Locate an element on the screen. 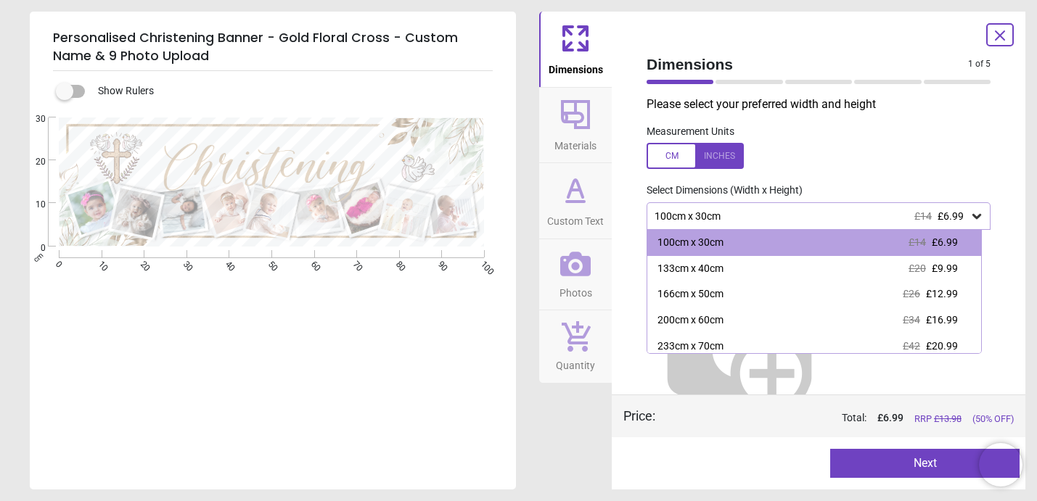 This screenshot has height=501, width=1037. h5: Personalised Christening Banner - Gold Floral Cross - Custom Name & 9 Photo Upload is located at coordinates (273, 47).